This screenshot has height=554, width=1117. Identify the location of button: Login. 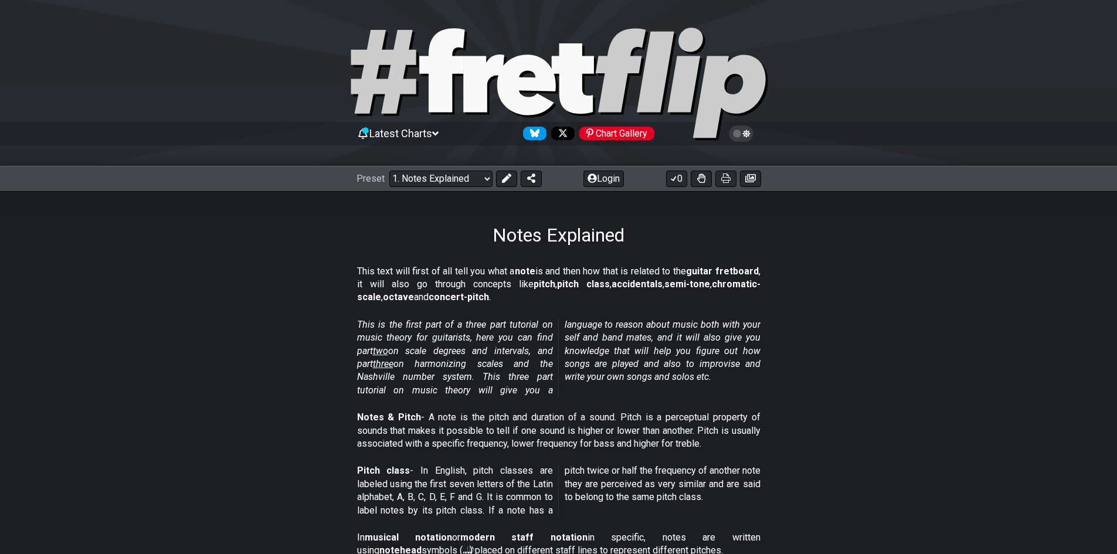
(603, 179).